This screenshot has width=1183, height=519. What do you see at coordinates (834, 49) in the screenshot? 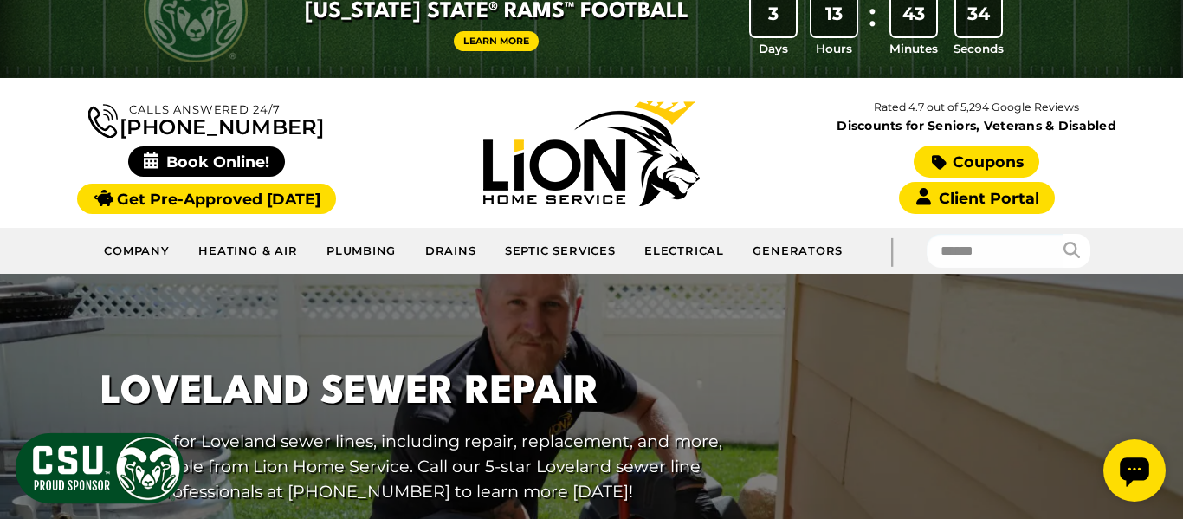
I see `span: Hours` at bounding box center [834, 49].